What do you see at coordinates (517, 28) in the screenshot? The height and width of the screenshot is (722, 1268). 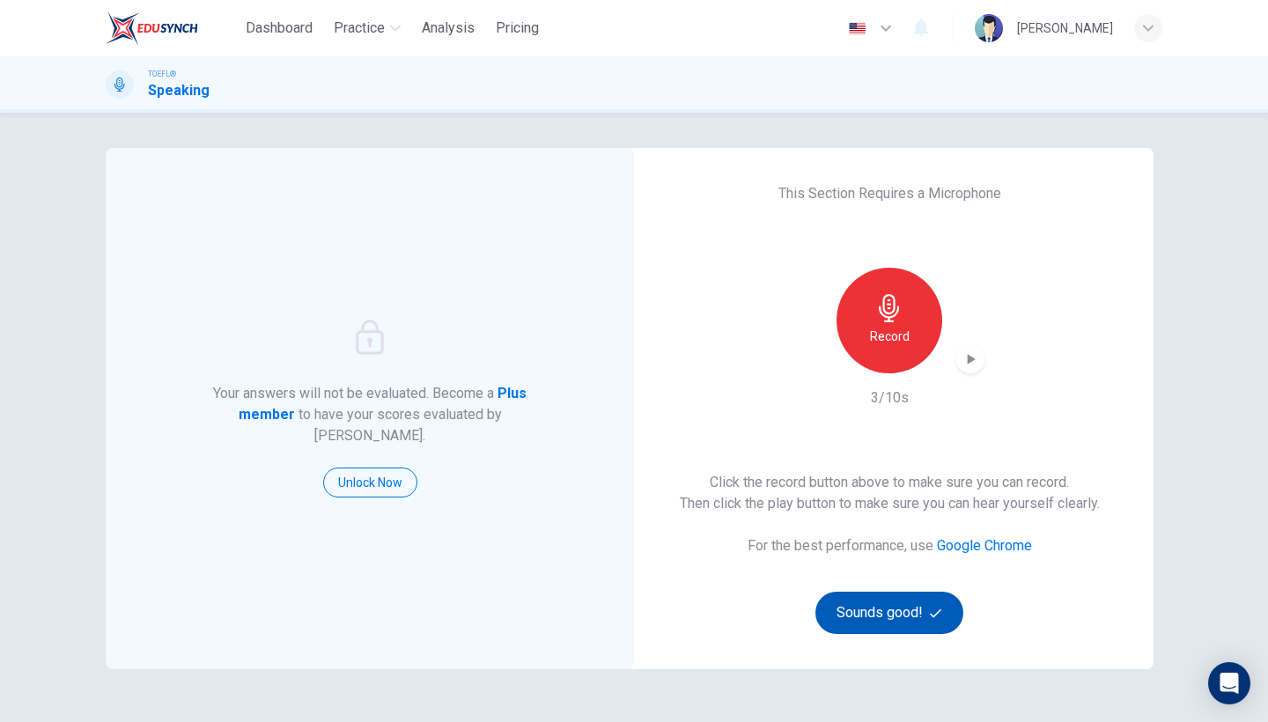 I see `span: Pricing` at bounding box center [517, 28].